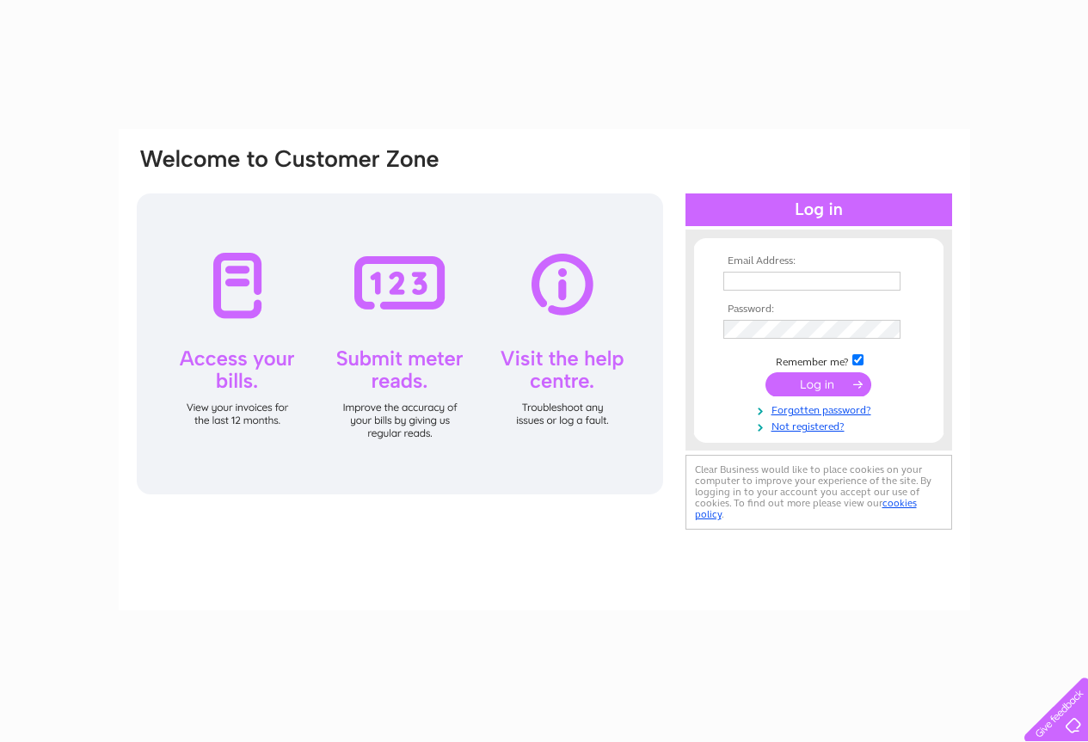 The width and height of the screenshot is (1088, 742). What do you see at coordinates (818, 261) in the screenshot?
I see `th: Email Address:` at bounding box center [818, 261].